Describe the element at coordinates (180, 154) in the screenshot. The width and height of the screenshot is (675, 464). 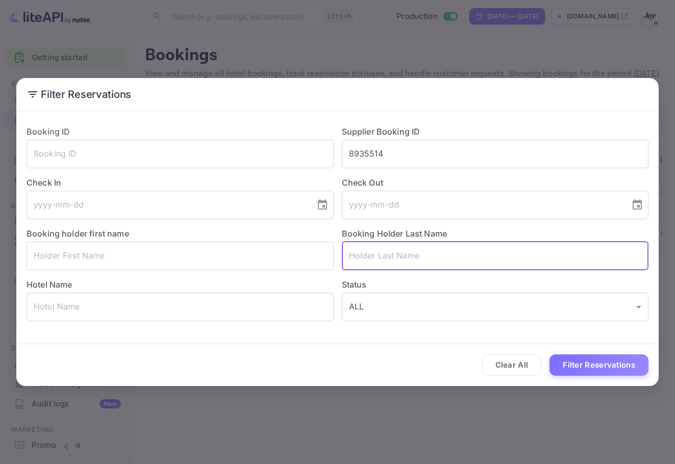
I see `input: Booking ID` at that location.